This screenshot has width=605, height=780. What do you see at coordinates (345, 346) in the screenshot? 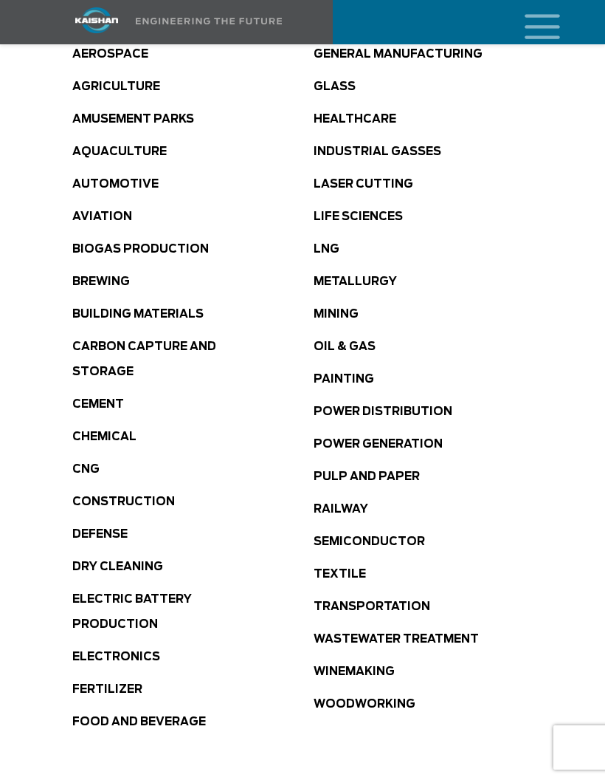
I see `a: Oil & Gas` at bounding box center [345, 346].